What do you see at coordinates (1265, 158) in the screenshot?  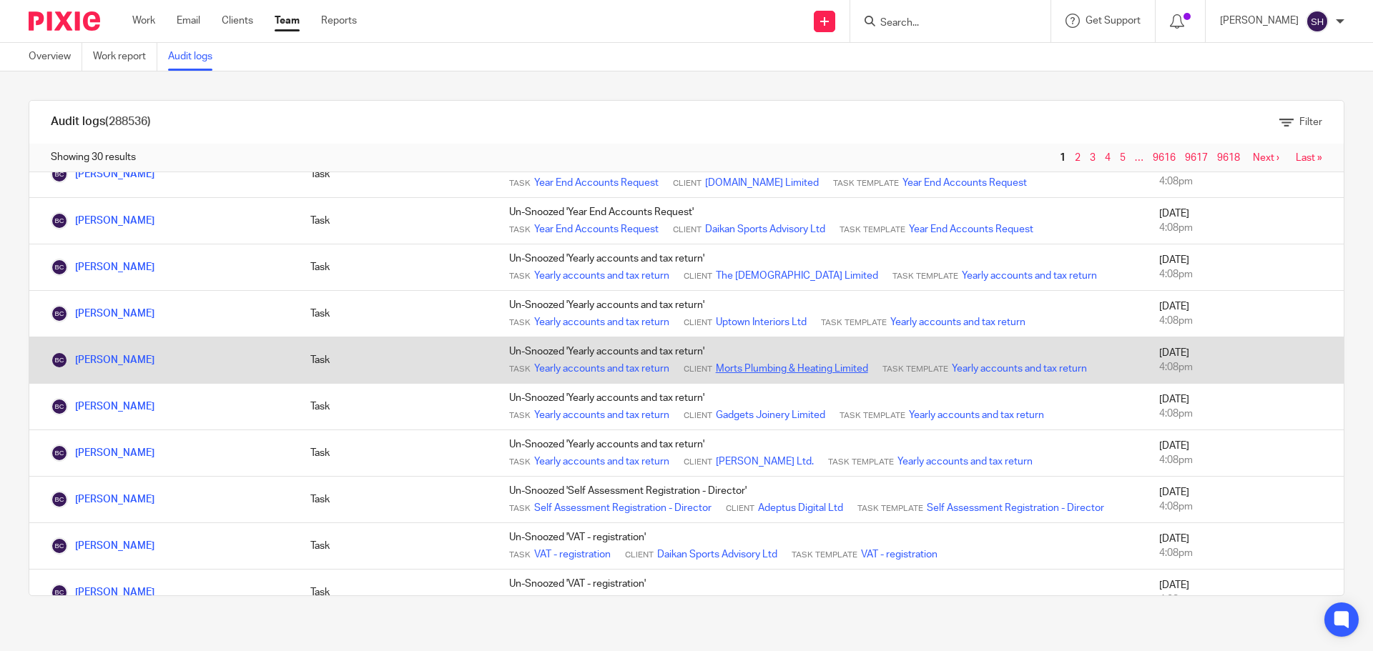 I see `a: Next ›` at bounding box center [1265, 158].